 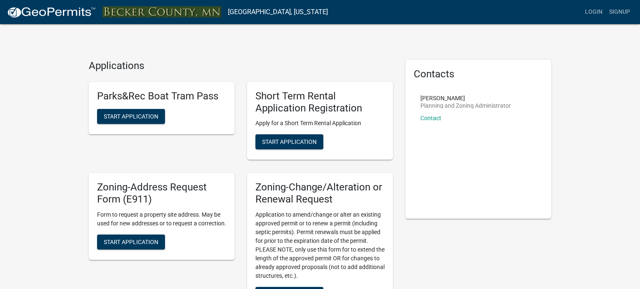 I want to click on h5: Parks&Rec Boat Tram Pass, so click(x=162, y=96).